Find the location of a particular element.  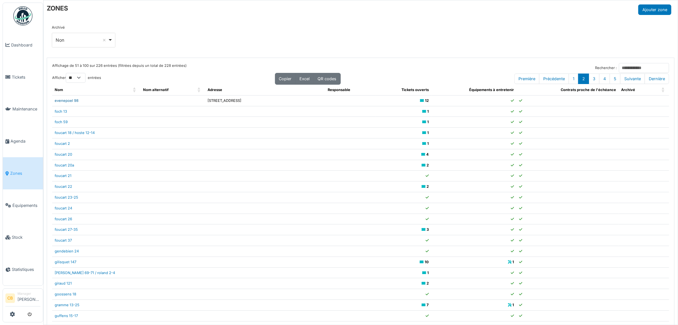

a: giraud 121 is located at coordinates (63, 283).